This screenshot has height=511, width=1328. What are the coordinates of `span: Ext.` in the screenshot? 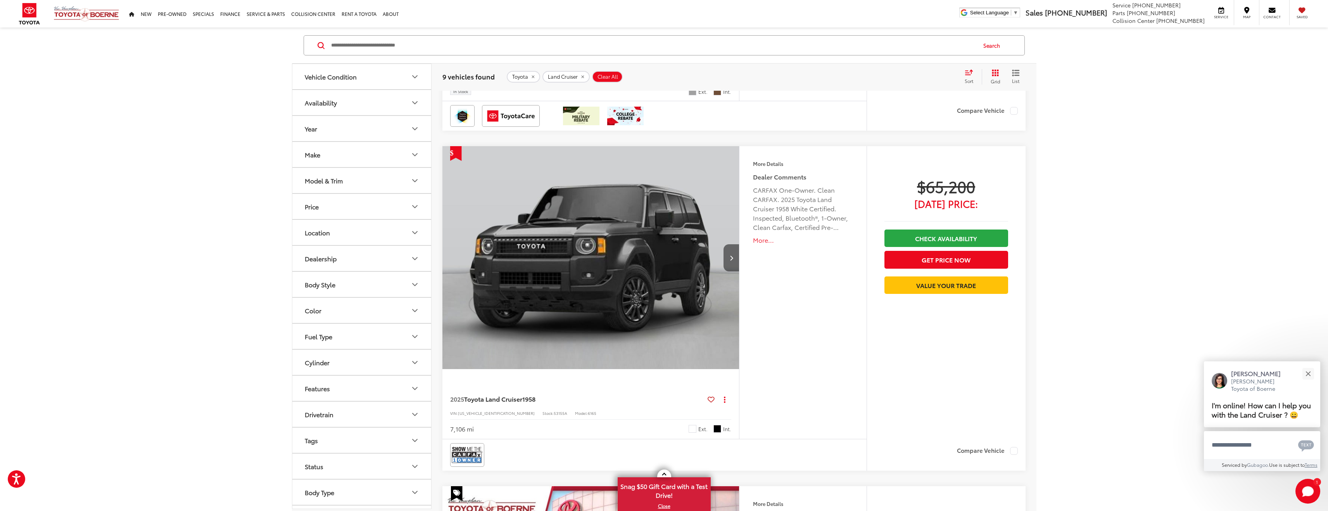 It's located at (703, 91).